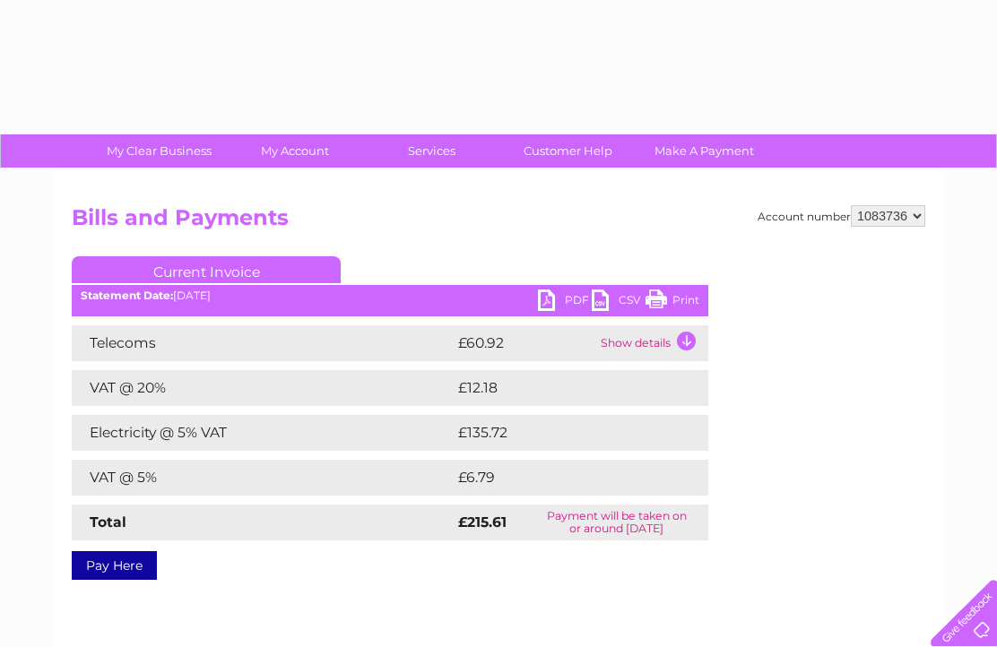 This screenshot has width=997, height=647. What do you see at coordinates (618, 302) in the screenshot?
I see `a: CSV` at bounding box center [618, 302].